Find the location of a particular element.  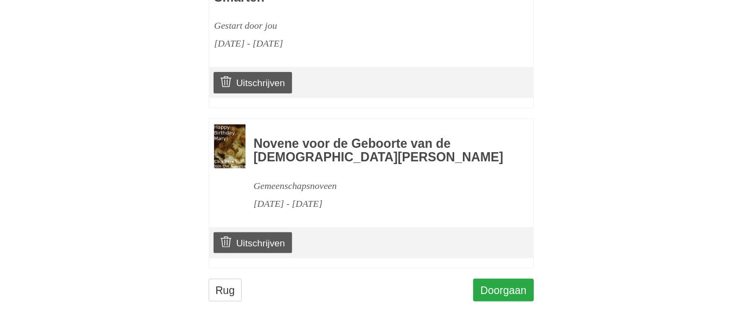

a: Rug is located at coordinates (226, 291).